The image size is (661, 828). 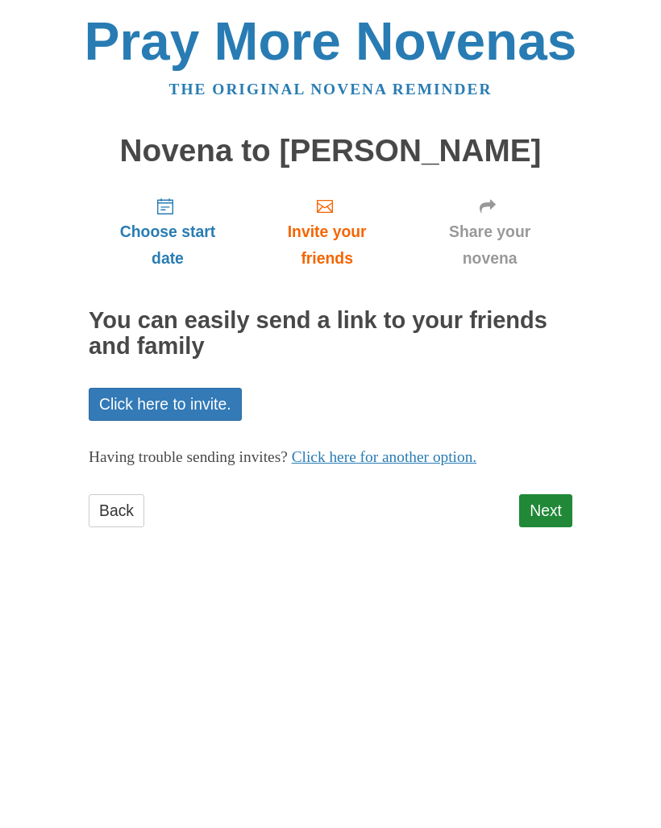 I want to click on a: Choose start date, so click(x=168, y=231).